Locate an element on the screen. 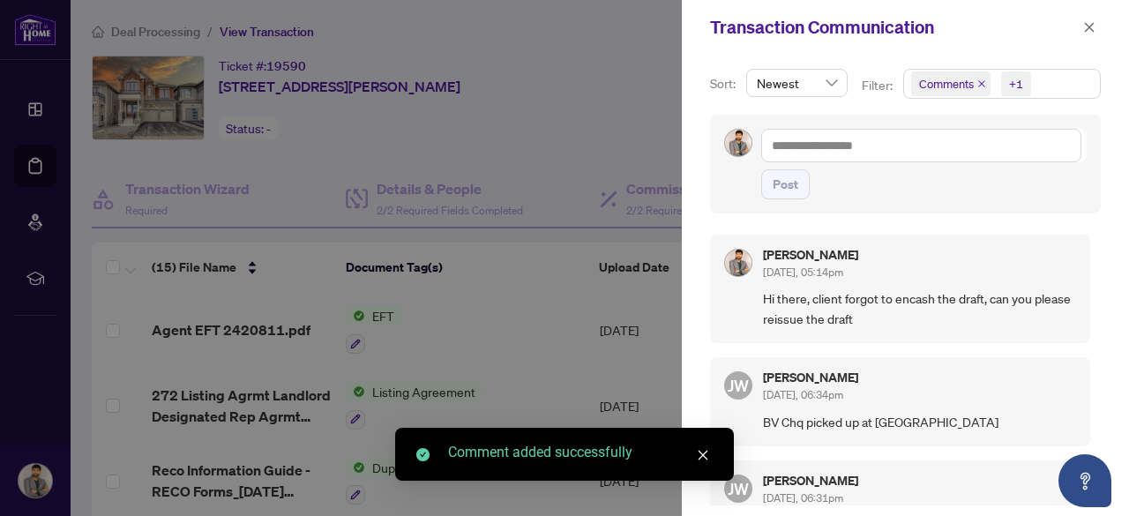 This screenshot has width=1129, height=516. span: check-circle is located at coordinates (423, 454).